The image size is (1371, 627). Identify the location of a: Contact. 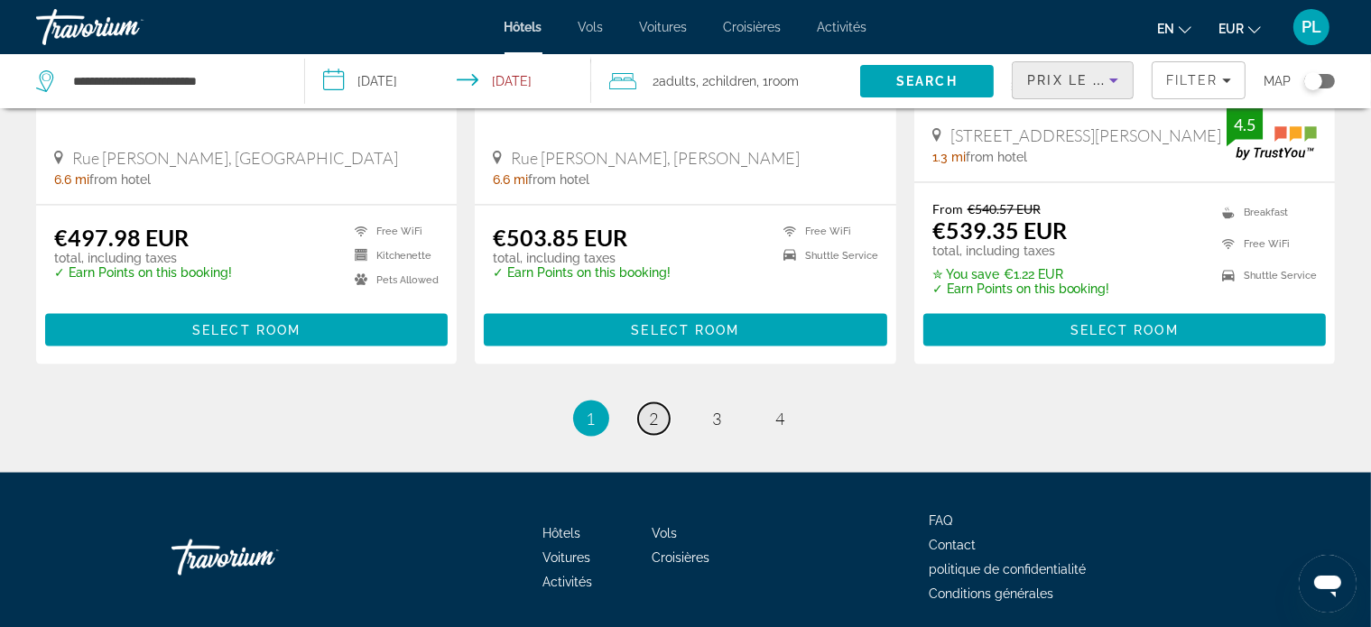
(952, 545).